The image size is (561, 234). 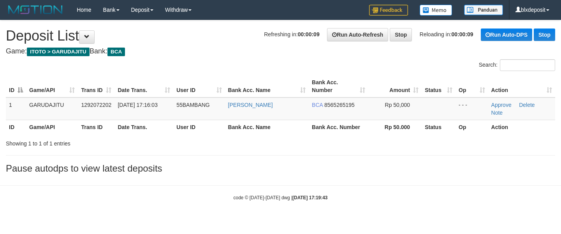 I want to click on th: Game/API: activate to sort column ascending, so click(x=52, y=86).